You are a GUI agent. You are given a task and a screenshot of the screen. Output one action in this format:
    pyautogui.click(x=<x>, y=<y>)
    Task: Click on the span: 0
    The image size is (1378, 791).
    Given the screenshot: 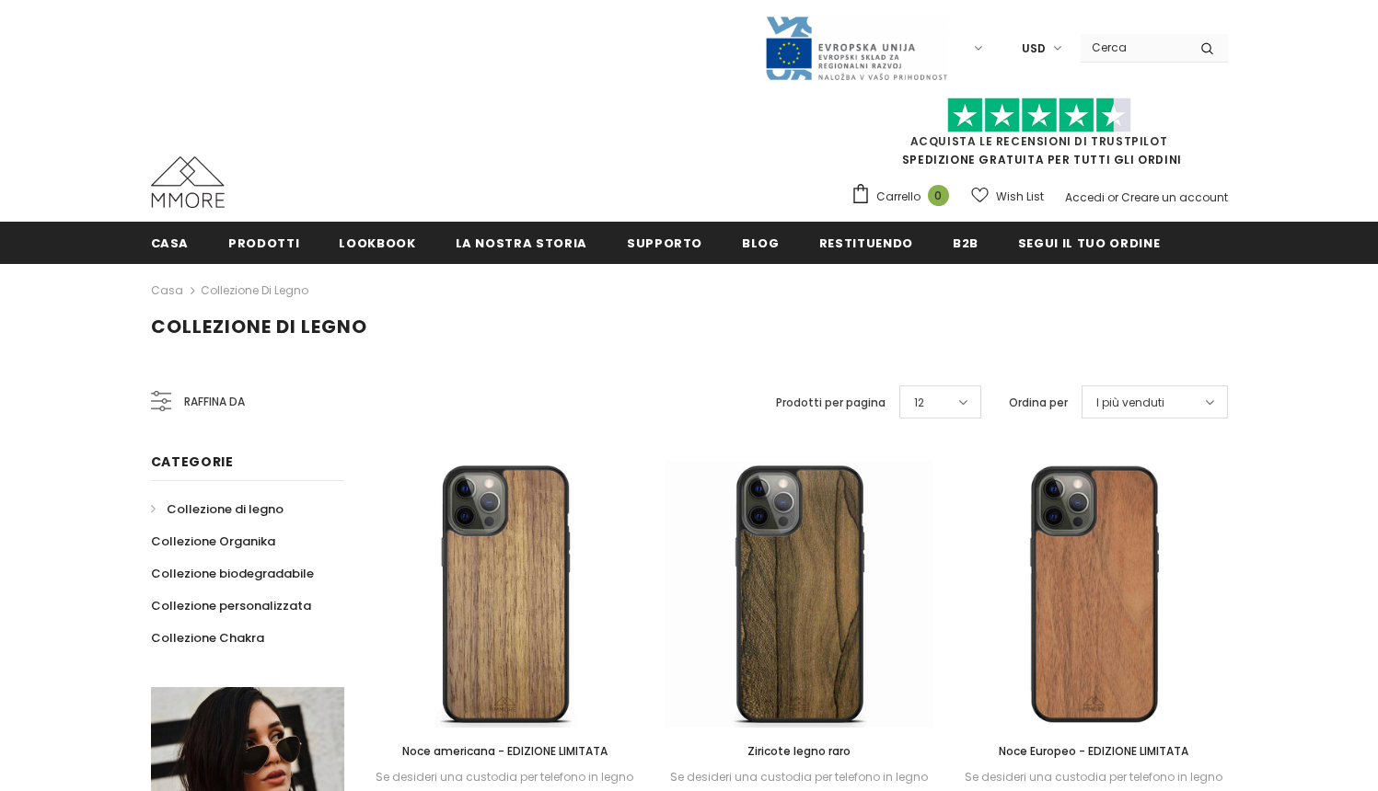 What is the action you would take?
    pyautogui.click(x=938, y=195)
    